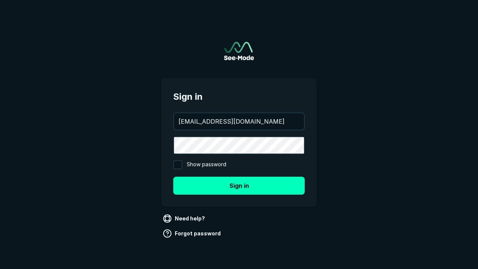  Describe the element at coordinates (184, 218) in the screenshot. I see `a: Need help?` at that location.